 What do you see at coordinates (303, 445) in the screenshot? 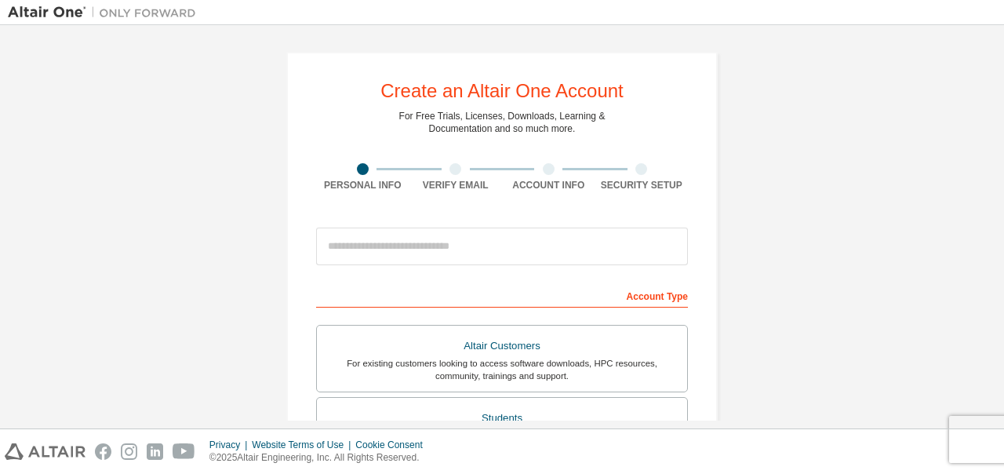
I see `div: Website Terms of Use` at bounding box center [303, 445].